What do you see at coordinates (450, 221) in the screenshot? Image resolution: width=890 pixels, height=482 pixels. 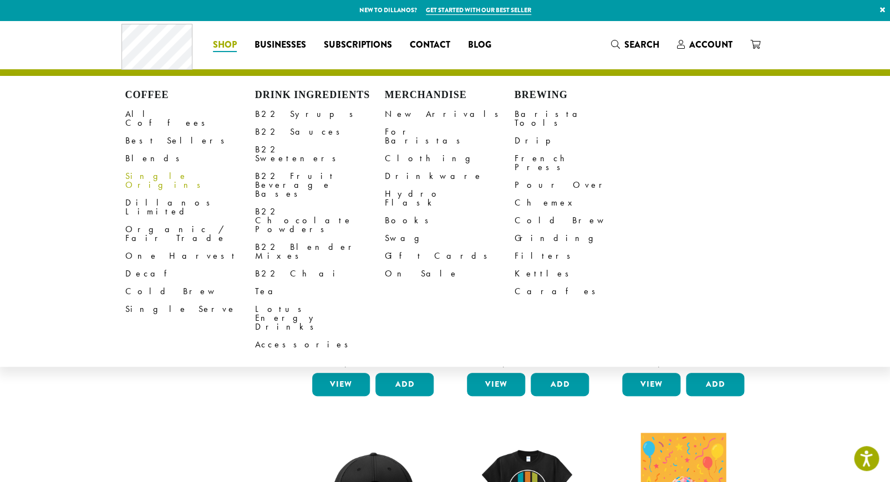 I see `a: Books` at bounding box center [450, 221].